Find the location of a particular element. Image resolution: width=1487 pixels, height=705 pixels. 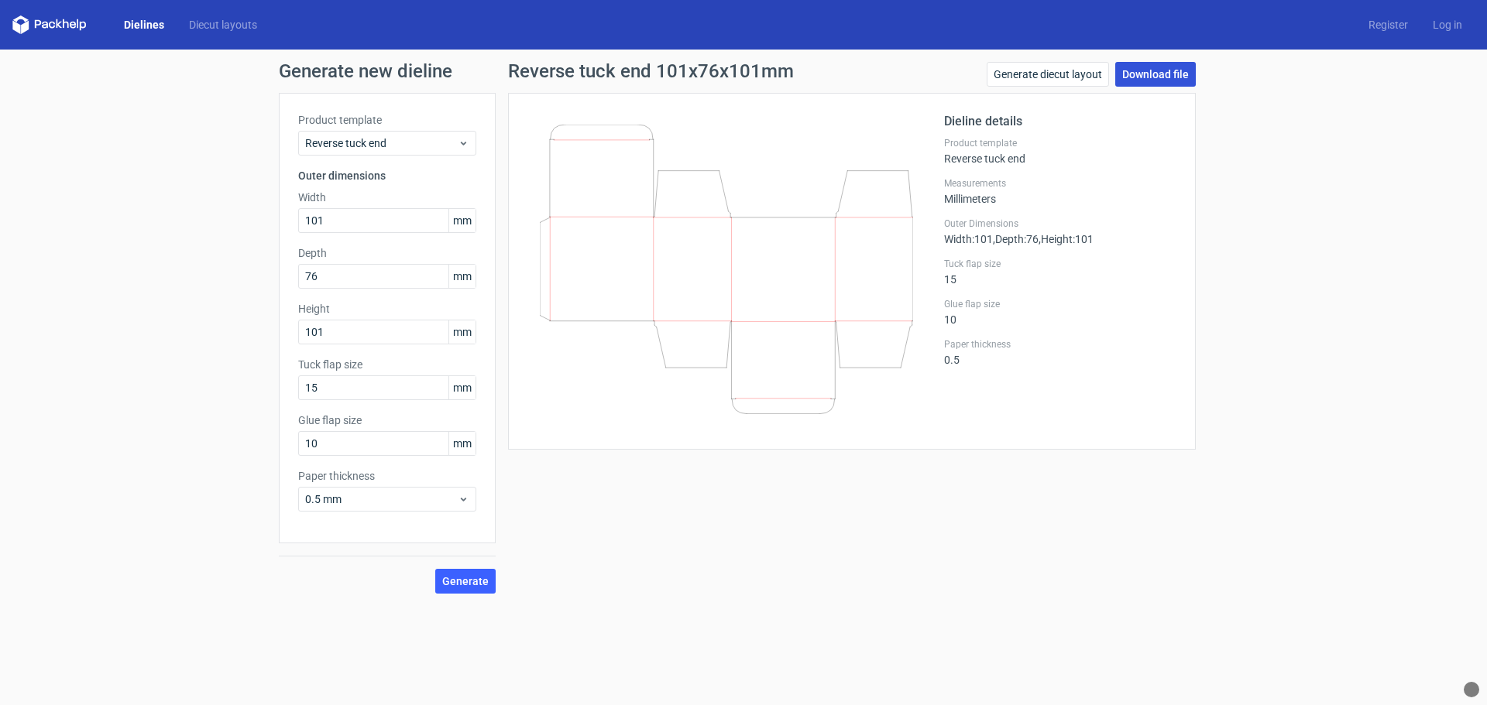

h3: Outer dimensions is located at coordinates (387, 176).